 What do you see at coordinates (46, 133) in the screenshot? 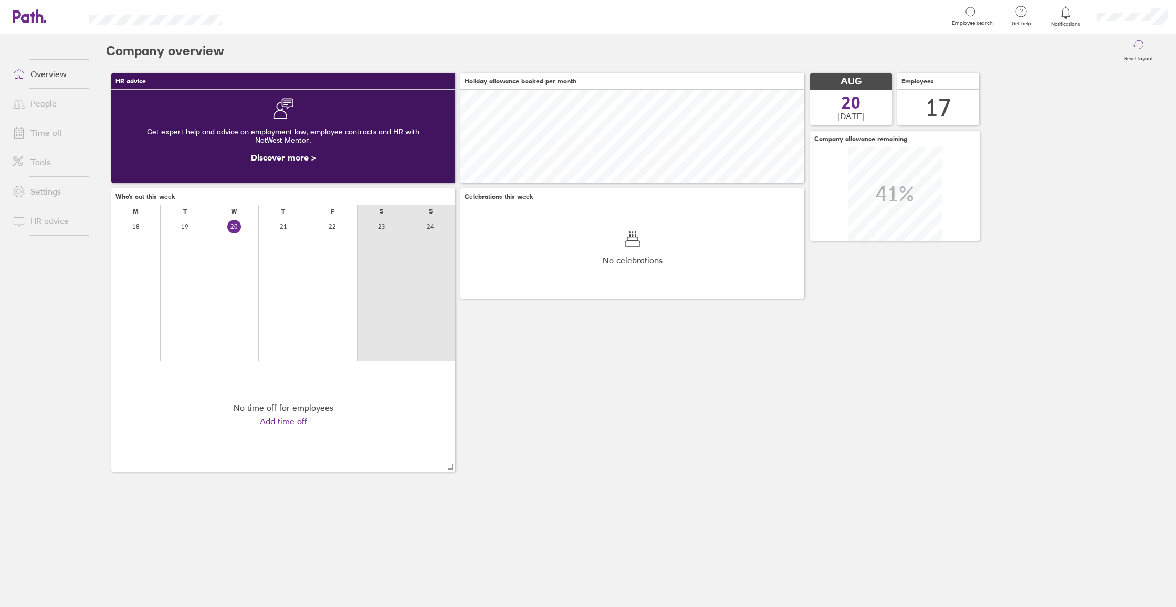
I see `a: Time off` at bounding box center [46, 133].